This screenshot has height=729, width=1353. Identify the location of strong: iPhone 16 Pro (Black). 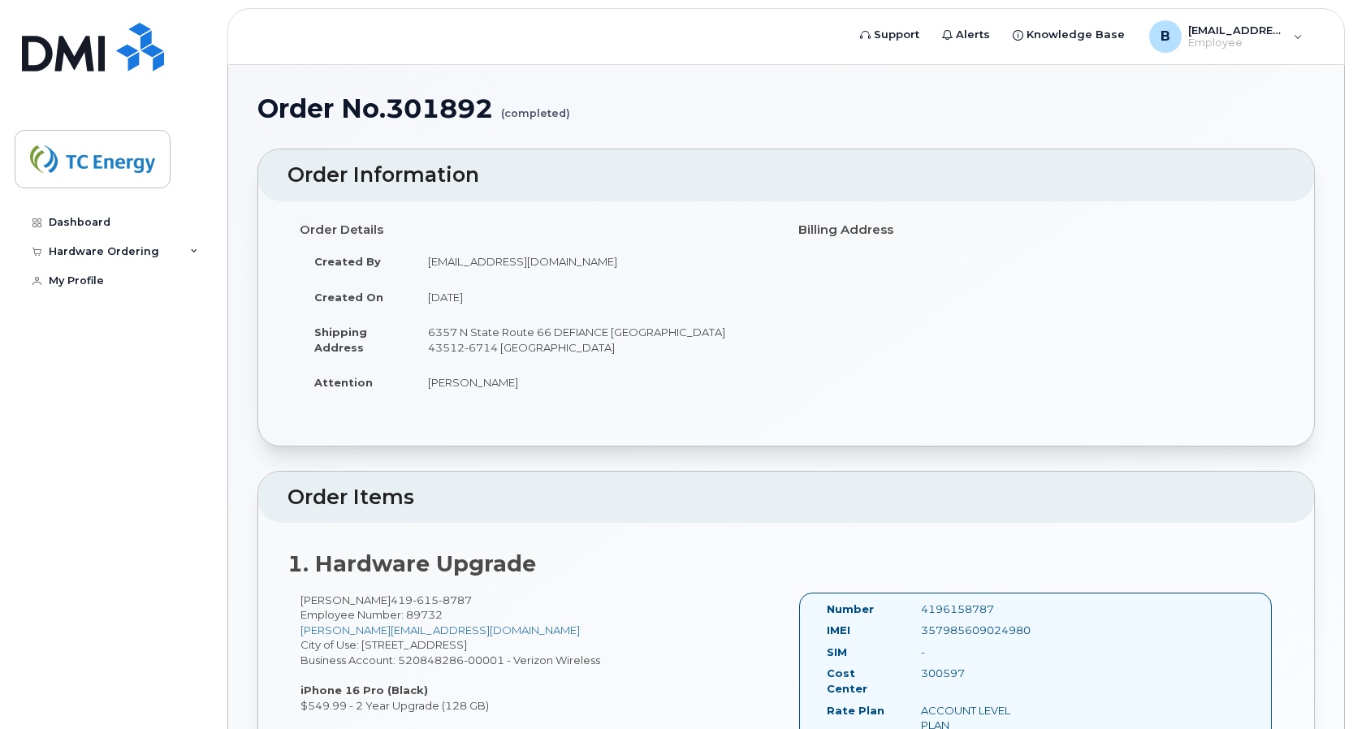
(364, 690).